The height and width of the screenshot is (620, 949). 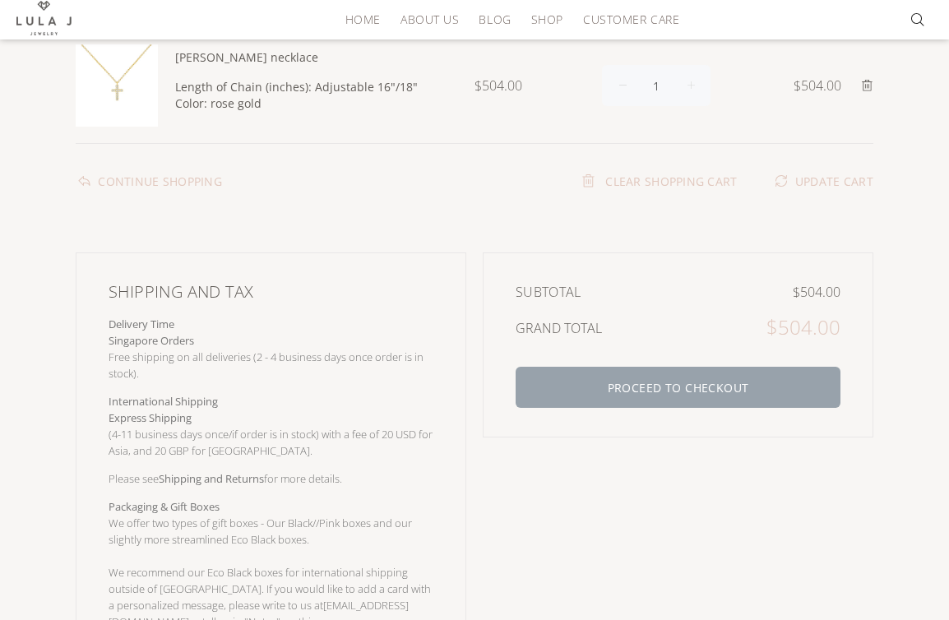 What do you see at coordinates (164, 507) in the screenshot?
I see `b: Packaging & Gift Boxes` at bounding box center [164, 507].